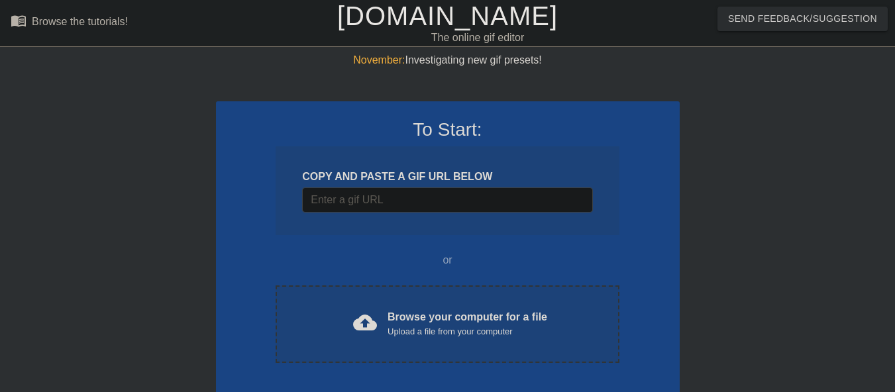 The width and height of the screenshot is (895, 392). Describe the element at coordinates (467, 332) in the screenshot. I see `div: Upload a file from your computer` at that location.